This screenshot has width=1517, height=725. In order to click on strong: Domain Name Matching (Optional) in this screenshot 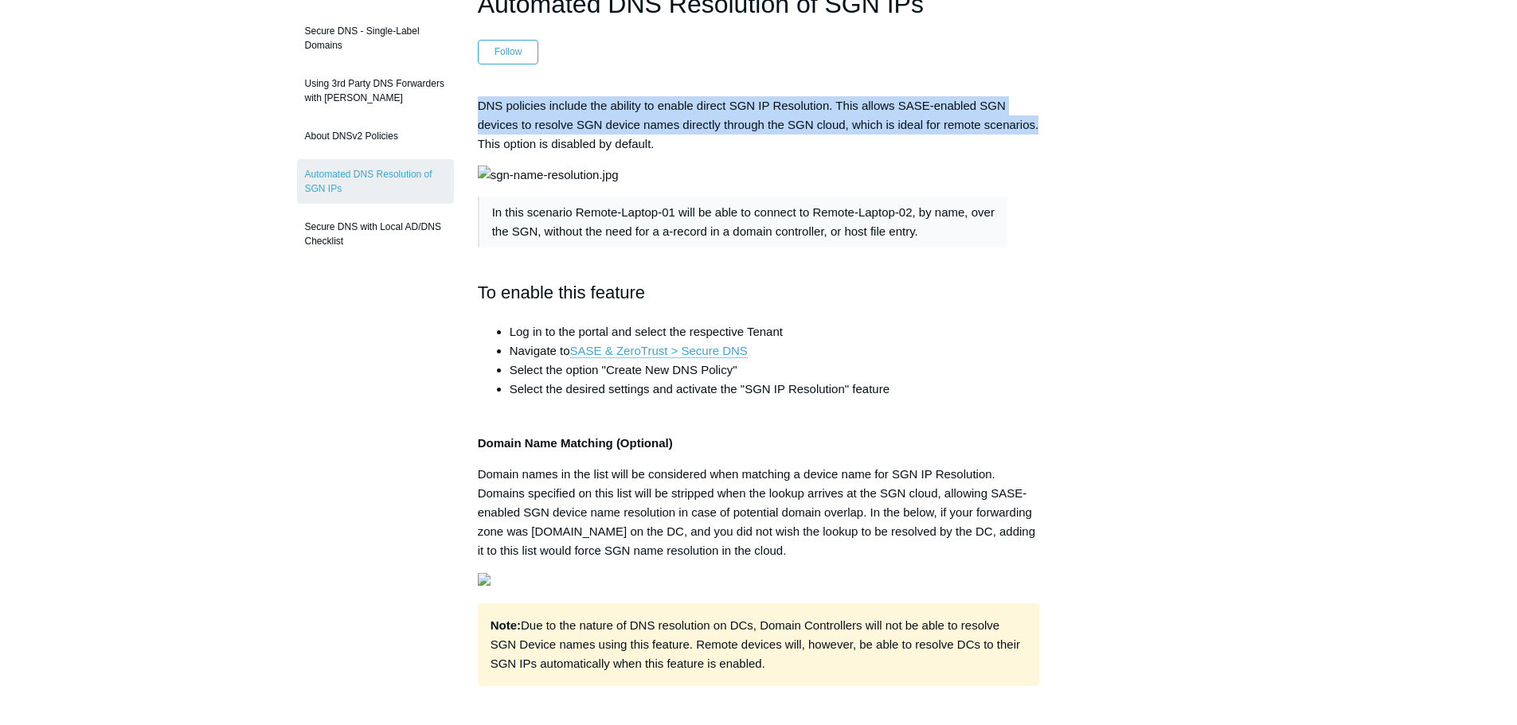, I will do `click(575, 443)`.